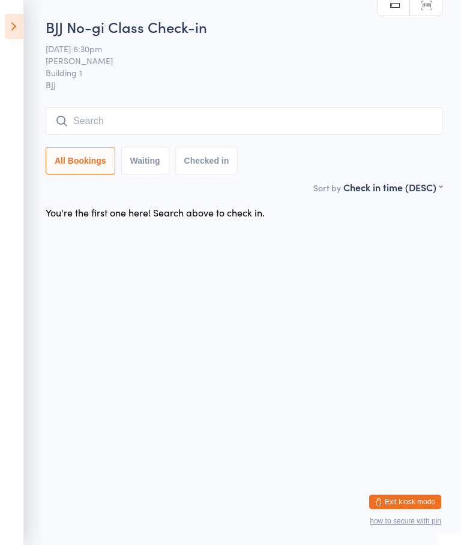 This screenshot has width=461, height=545. What do you see at coordinates (244, 85) in the screenshot?
I see `span: BJJ` at bounding box center [244, 85].